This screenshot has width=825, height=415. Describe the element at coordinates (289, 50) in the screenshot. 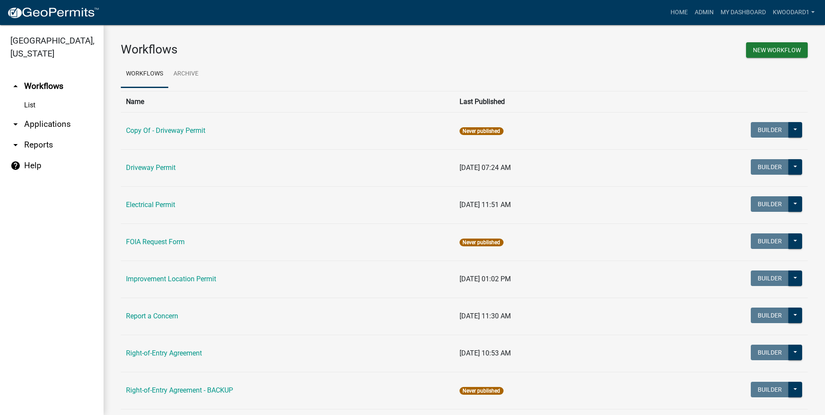

I see `h3: Workflows` at that location.